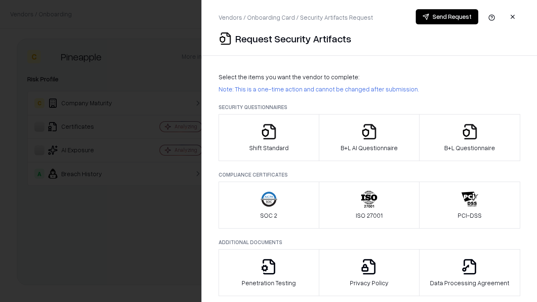  What do you see at coordinates (469, 215) in the screenshot?
I see `p: PCI-DSS` at bounding box center [469, 215].